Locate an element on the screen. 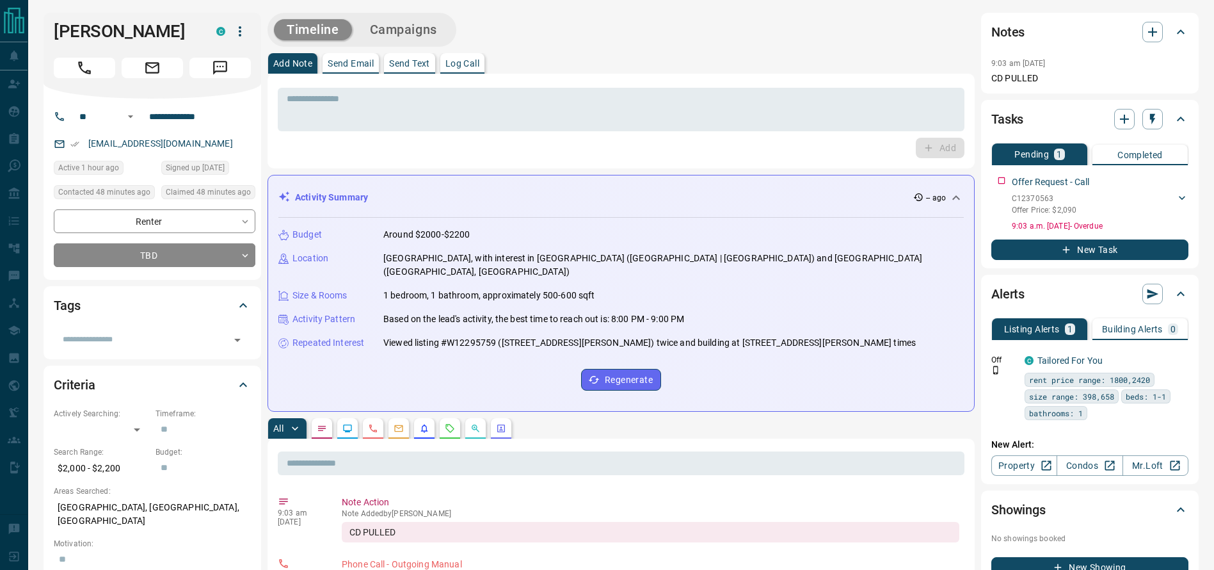 Image resolution: width=1214 pixels, height=570 pixels. div: C12370563Offer Price: $2,090 is located at coordinates (1100, 204).